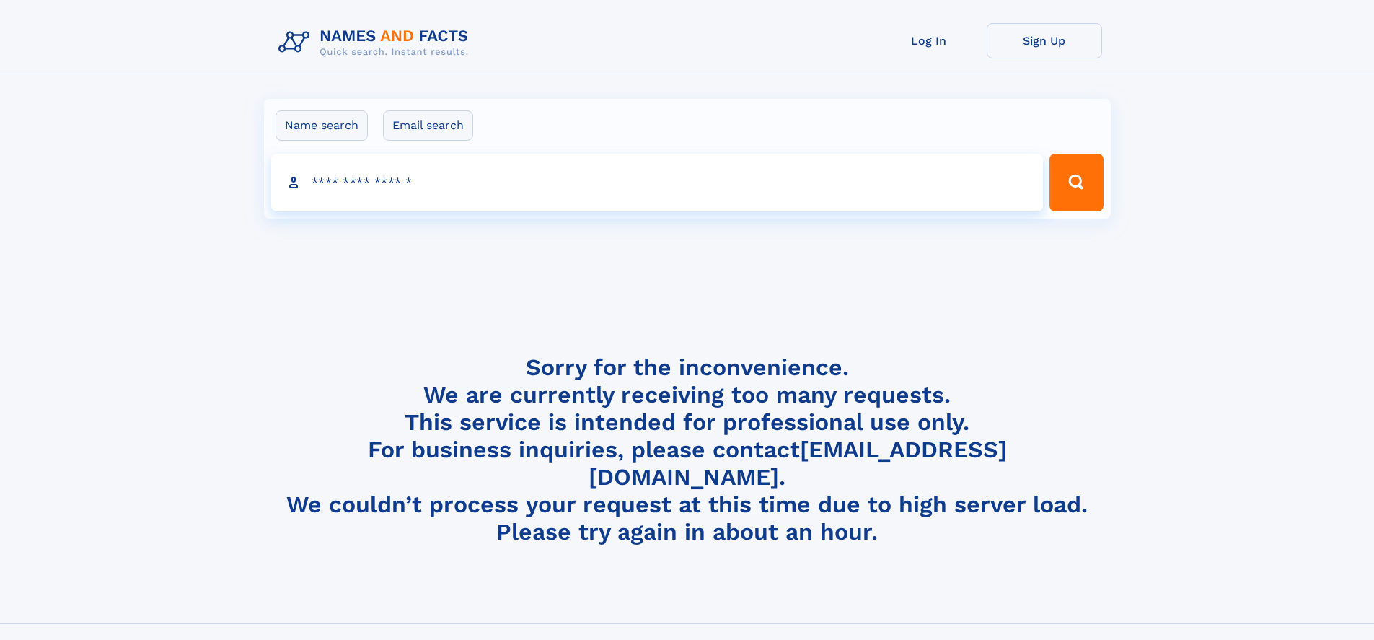  What do you see at coordinates (657, 182) in the screenshot?
I see `input: search input` at bounding box center [657, 182].